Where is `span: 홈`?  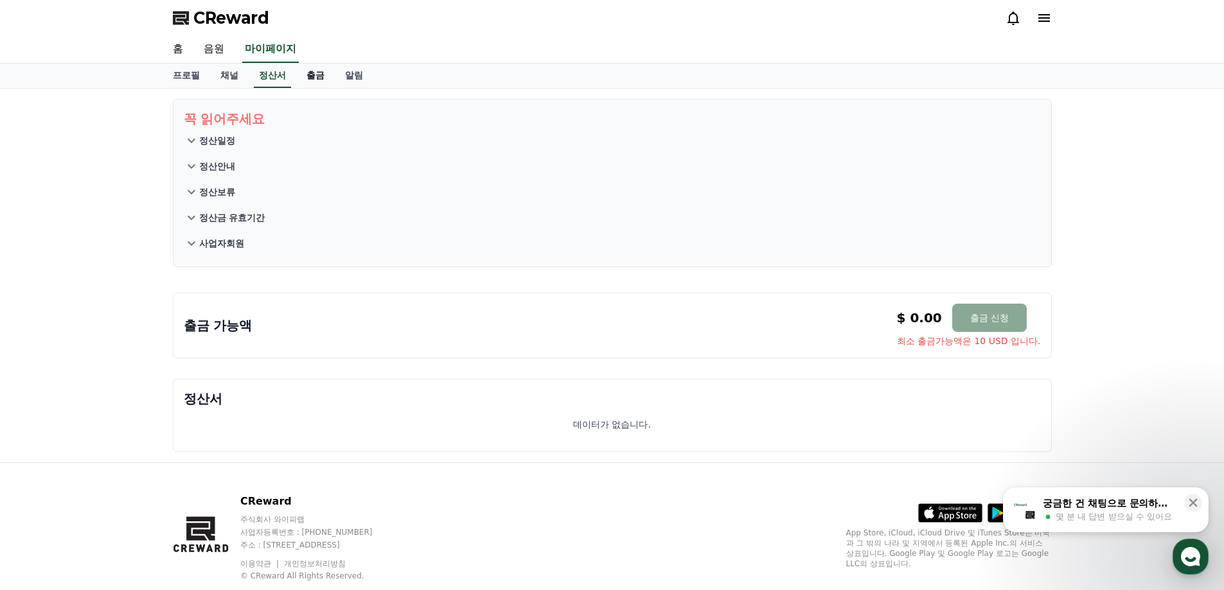 span: 홈 is located at coordinates (44, 432).